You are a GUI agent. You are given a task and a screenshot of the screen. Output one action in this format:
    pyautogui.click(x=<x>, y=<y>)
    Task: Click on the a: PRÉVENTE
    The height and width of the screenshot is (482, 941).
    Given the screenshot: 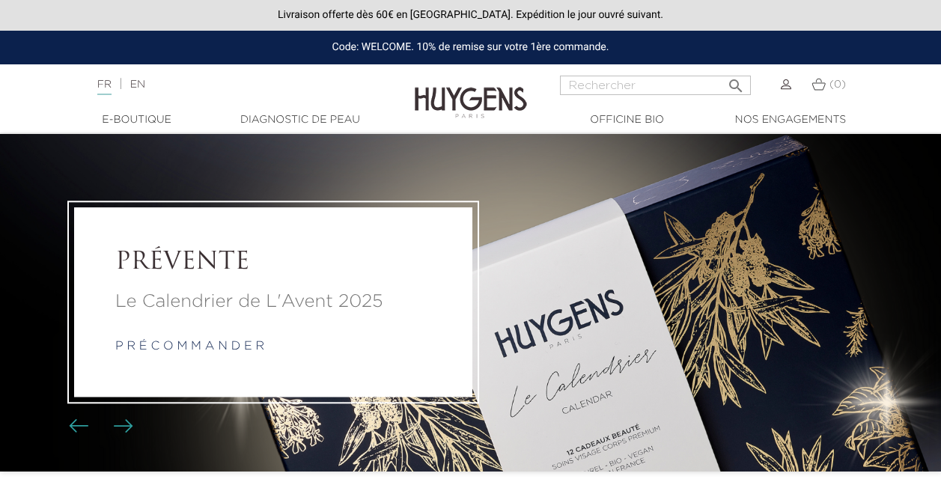 What is the action you would take?
    pyautogui.click(x=273, y=264)
    